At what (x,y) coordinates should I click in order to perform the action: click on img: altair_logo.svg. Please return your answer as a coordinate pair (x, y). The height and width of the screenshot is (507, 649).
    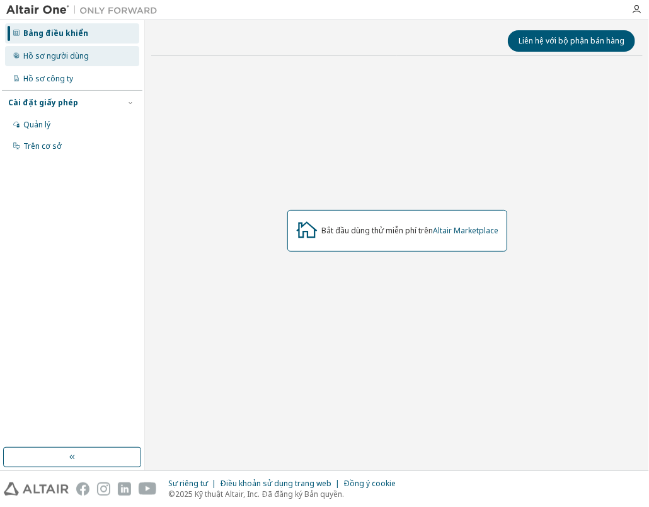
    Looking at the image, I should click on (36, 489).